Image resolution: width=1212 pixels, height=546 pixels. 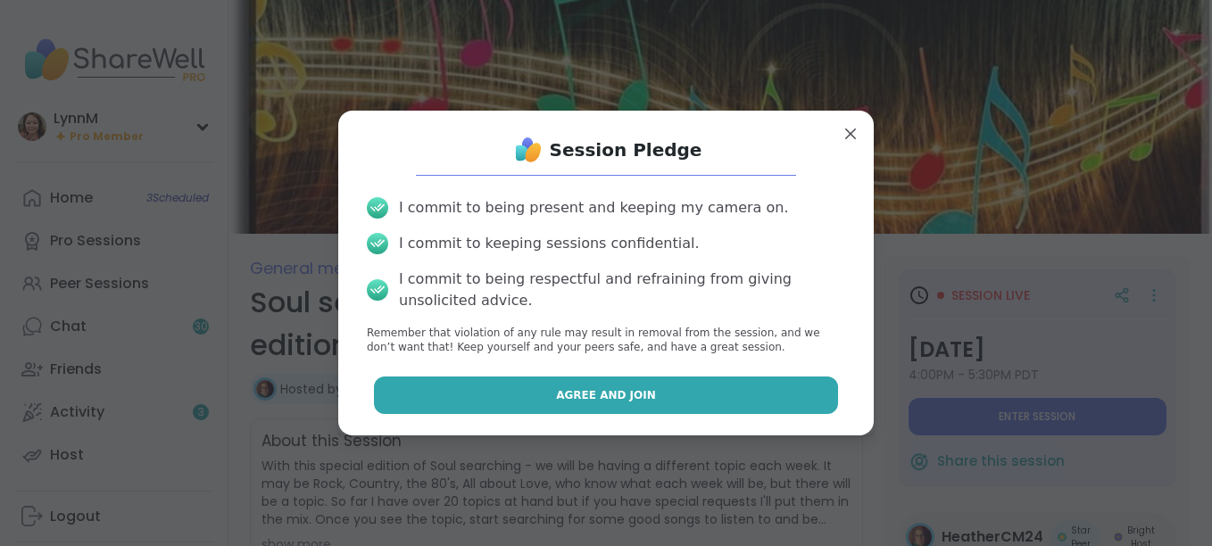 I want to click on div: I commit to keeping sessions confidential., so click(x=549, y=244).